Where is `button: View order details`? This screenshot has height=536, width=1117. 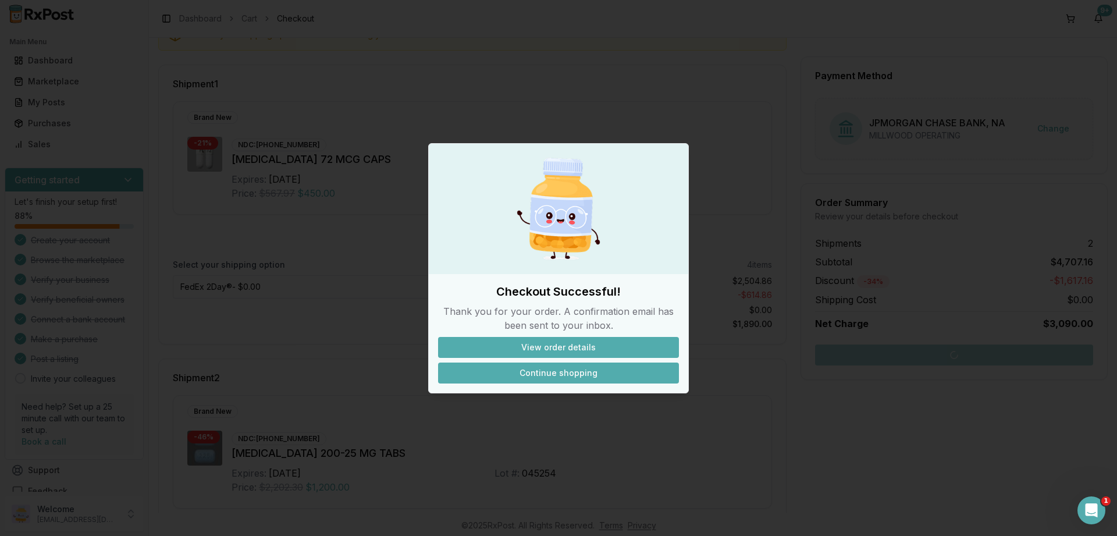
button: View order details is located at coordinates (559, 347).